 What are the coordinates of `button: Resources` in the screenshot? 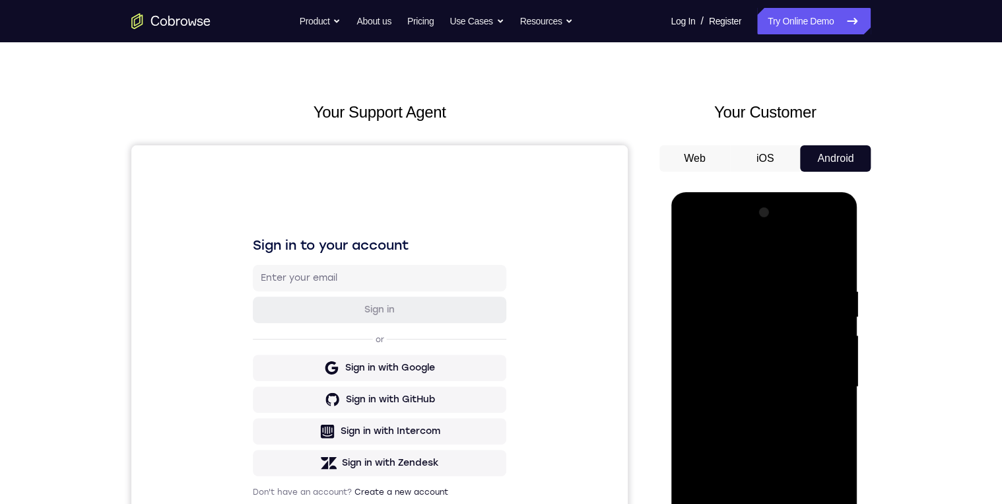 It's located at (547, 21).